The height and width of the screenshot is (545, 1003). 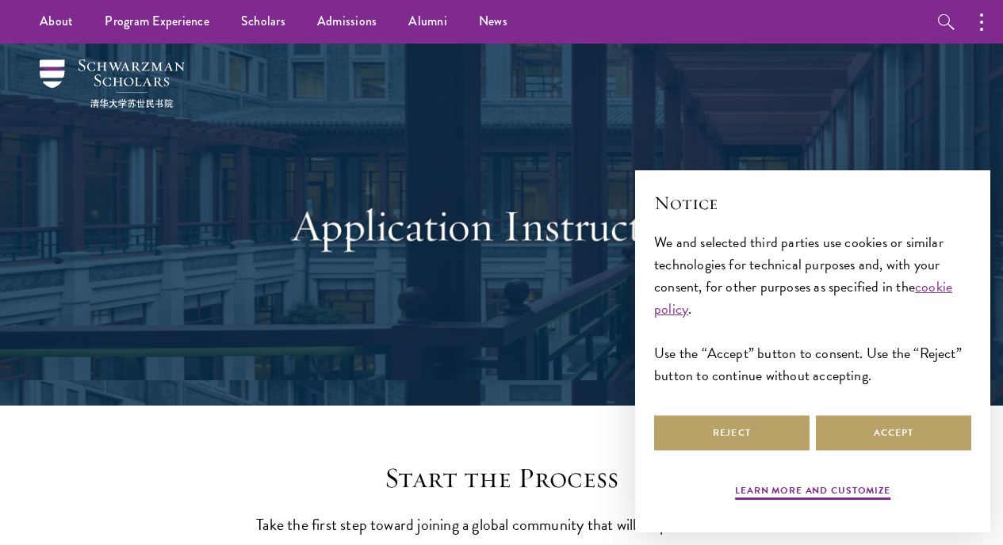 I want to click on h1: Application Instructions, so click(x=502, y=225).